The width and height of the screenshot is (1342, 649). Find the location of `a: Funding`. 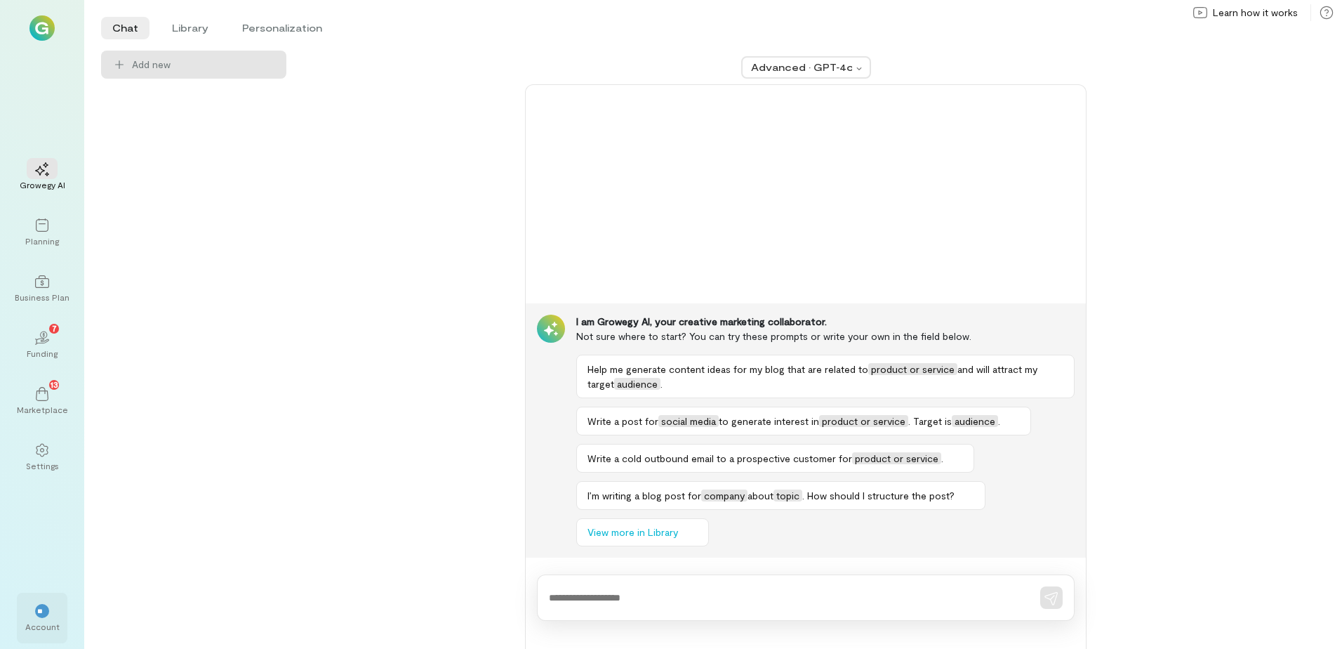

a: Funding is located at coordinates (42, 345).